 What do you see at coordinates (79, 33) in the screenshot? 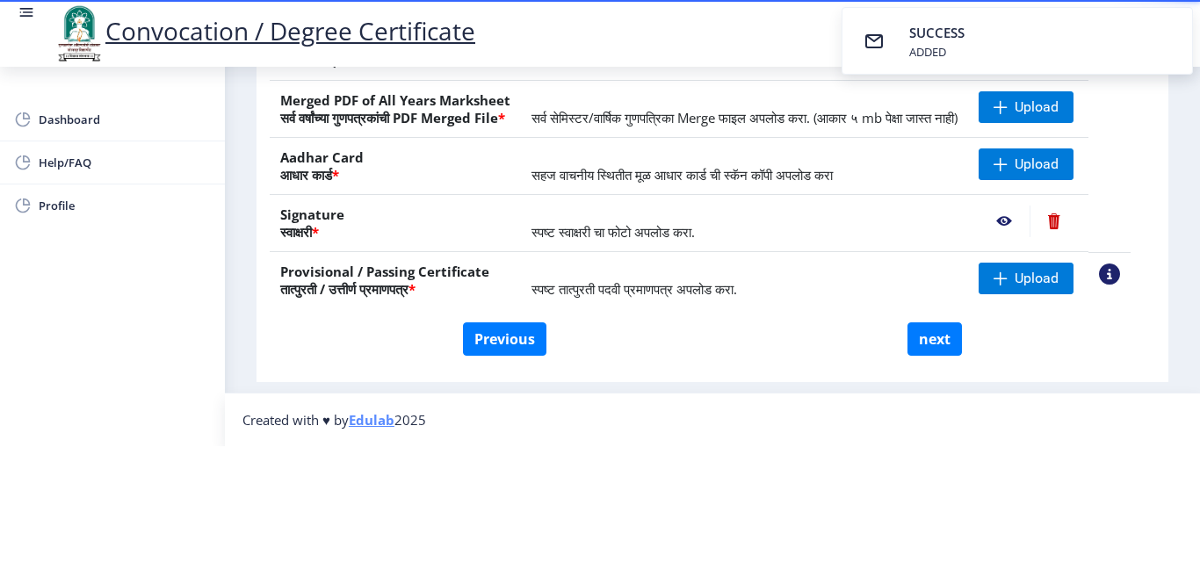
I see `img: logo` at bounding box center [79, 33].